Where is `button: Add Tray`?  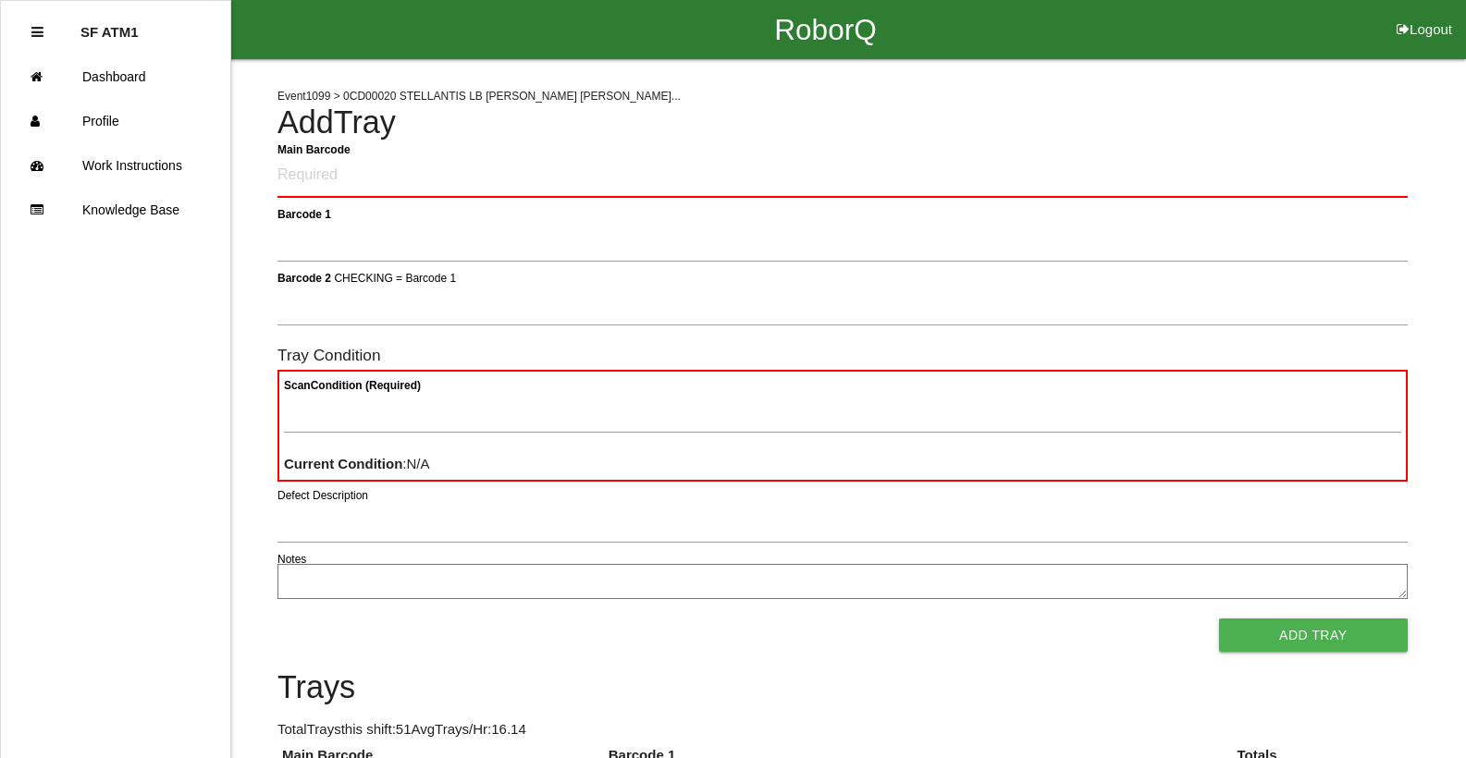 button: Add Tray is located at coordinates (1313, 635).